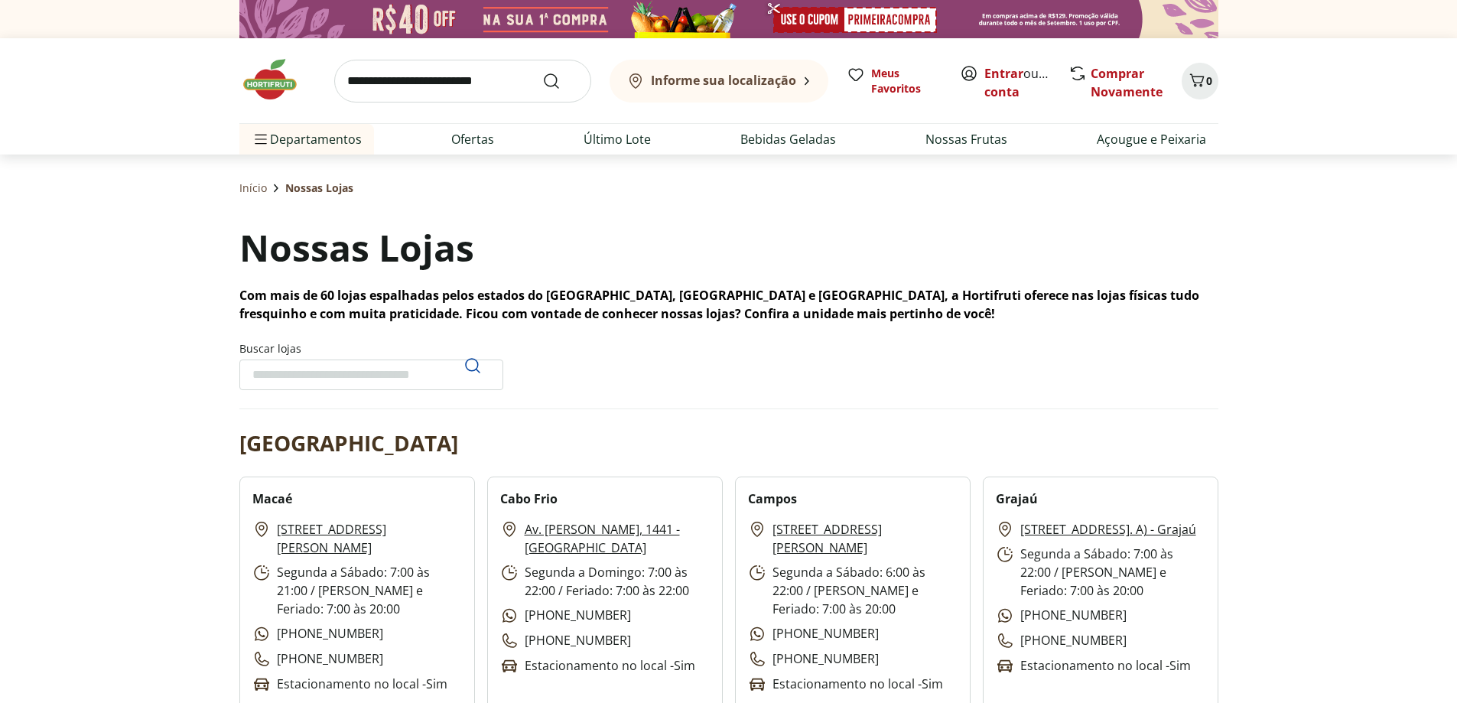 Image resolution: width=1457 pixels, height=703 pixels. I want to click on button: Carrinho, so click(1200, 81).